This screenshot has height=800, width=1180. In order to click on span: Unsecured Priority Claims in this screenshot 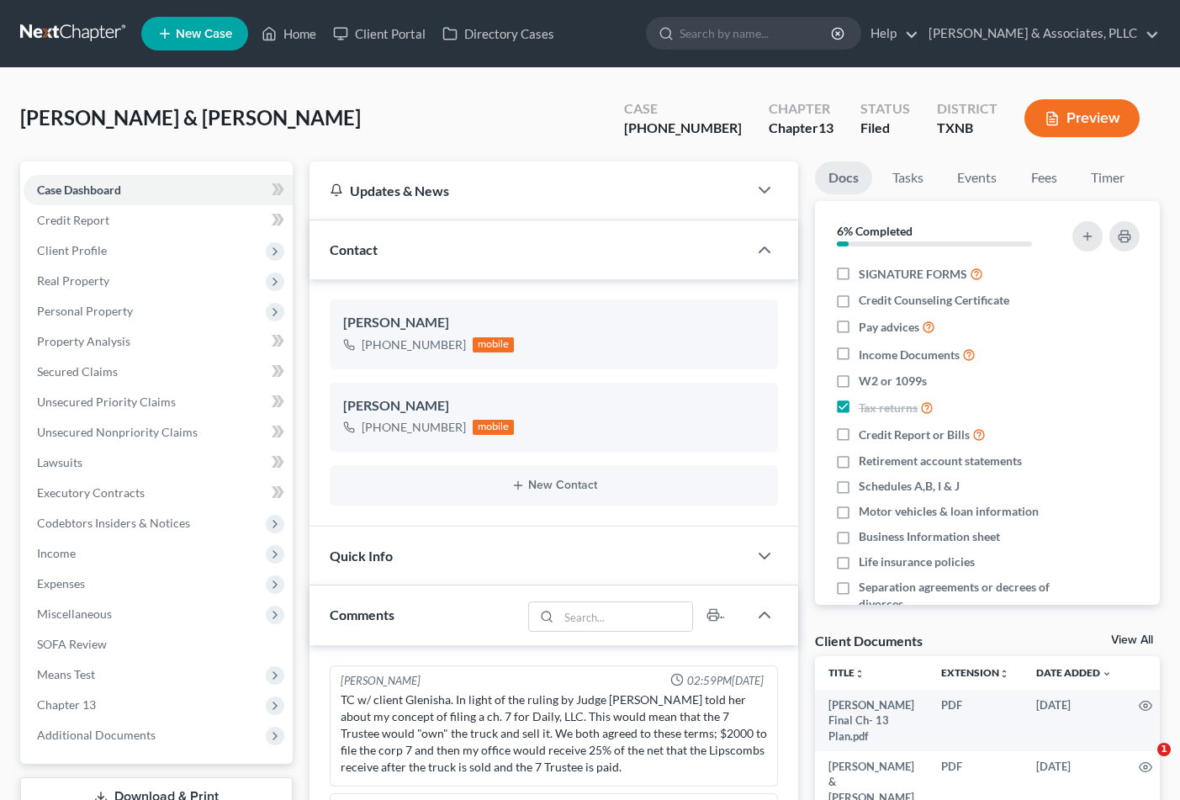, I will do `click(106, 401)`.